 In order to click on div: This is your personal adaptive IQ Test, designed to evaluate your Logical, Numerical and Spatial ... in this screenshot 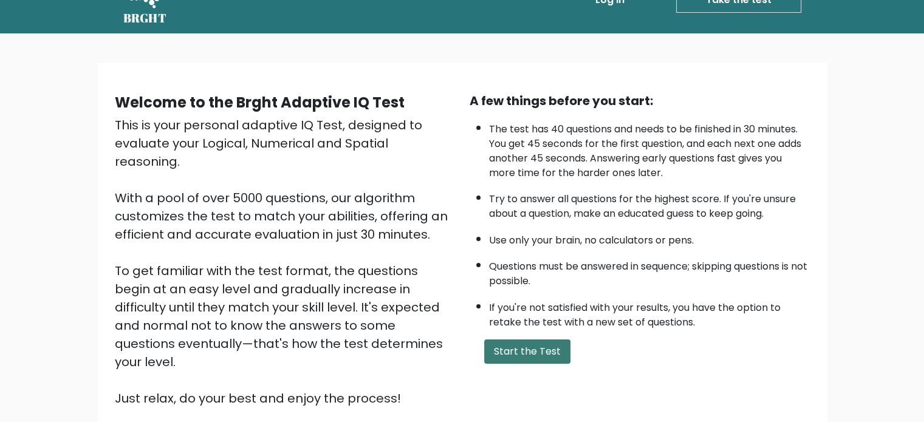, I will do `click(285, 262)`.